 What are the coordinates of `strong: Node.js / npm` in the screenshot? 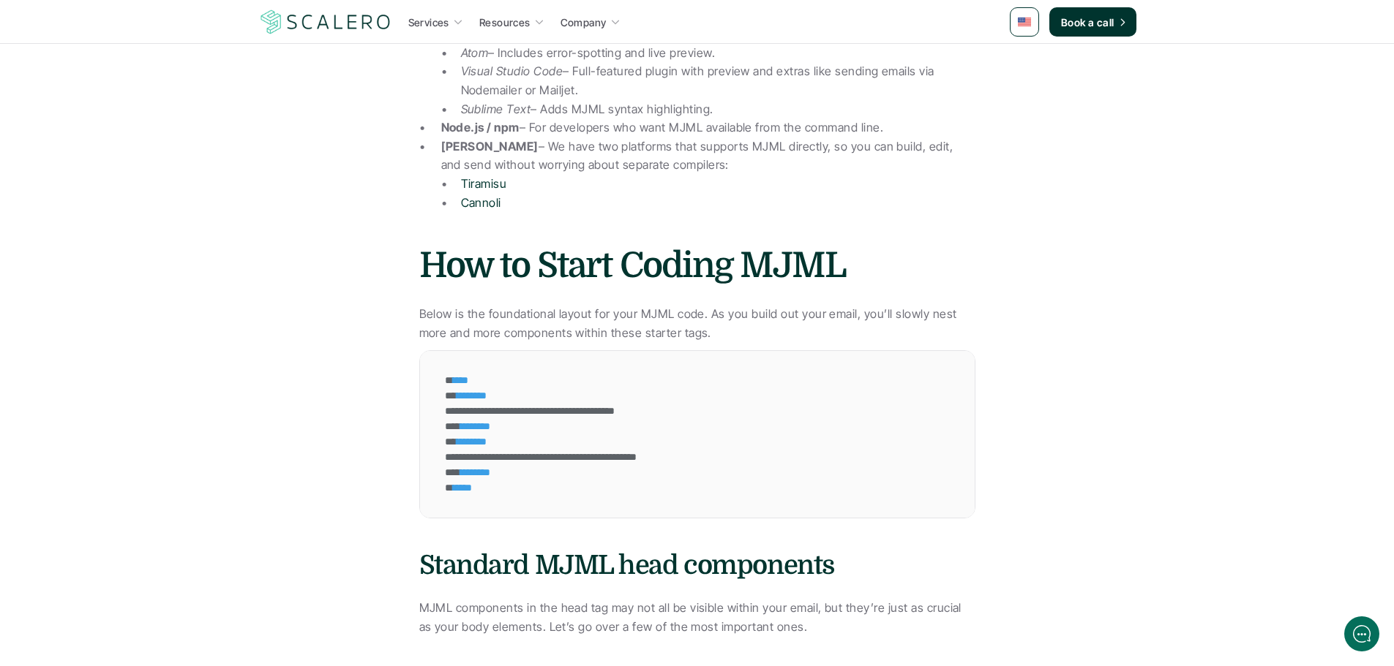 It's located at (480, 127).